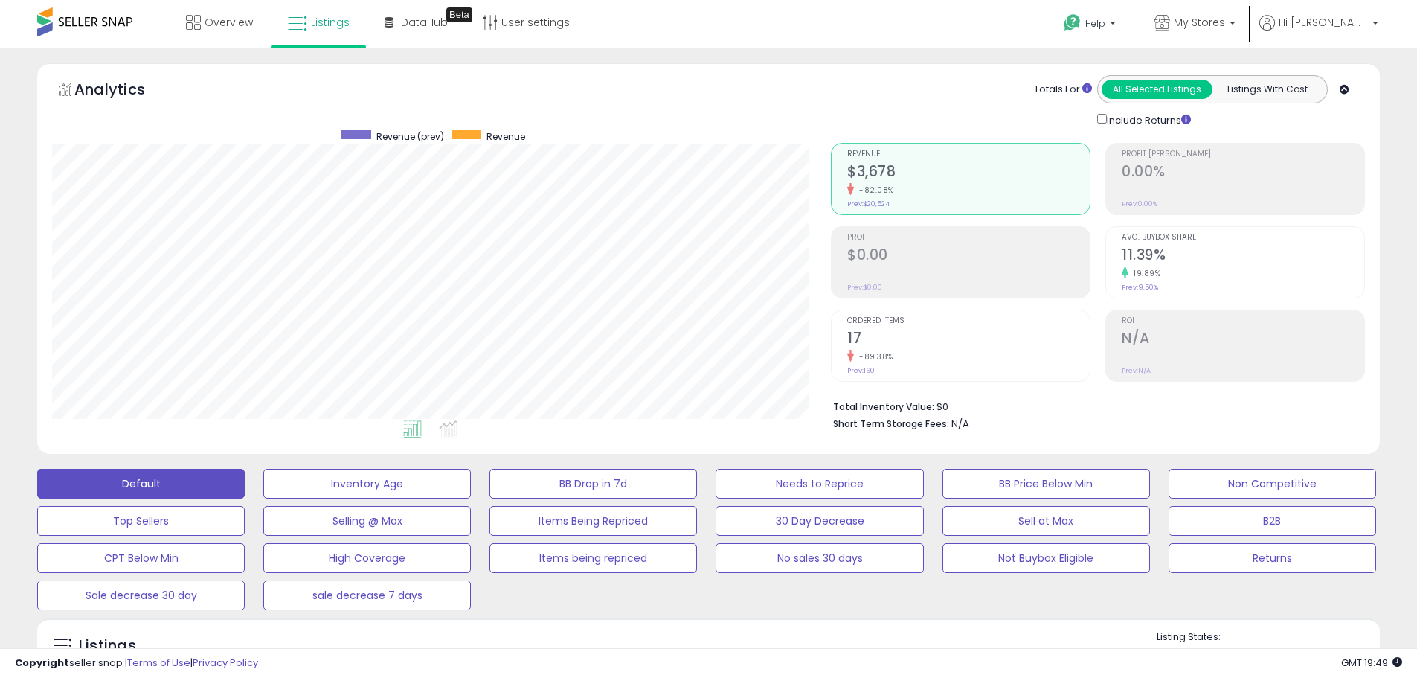 The width and height of the screenshot is (1417, 678). I want to click on label: Active, so click(1185, 653).